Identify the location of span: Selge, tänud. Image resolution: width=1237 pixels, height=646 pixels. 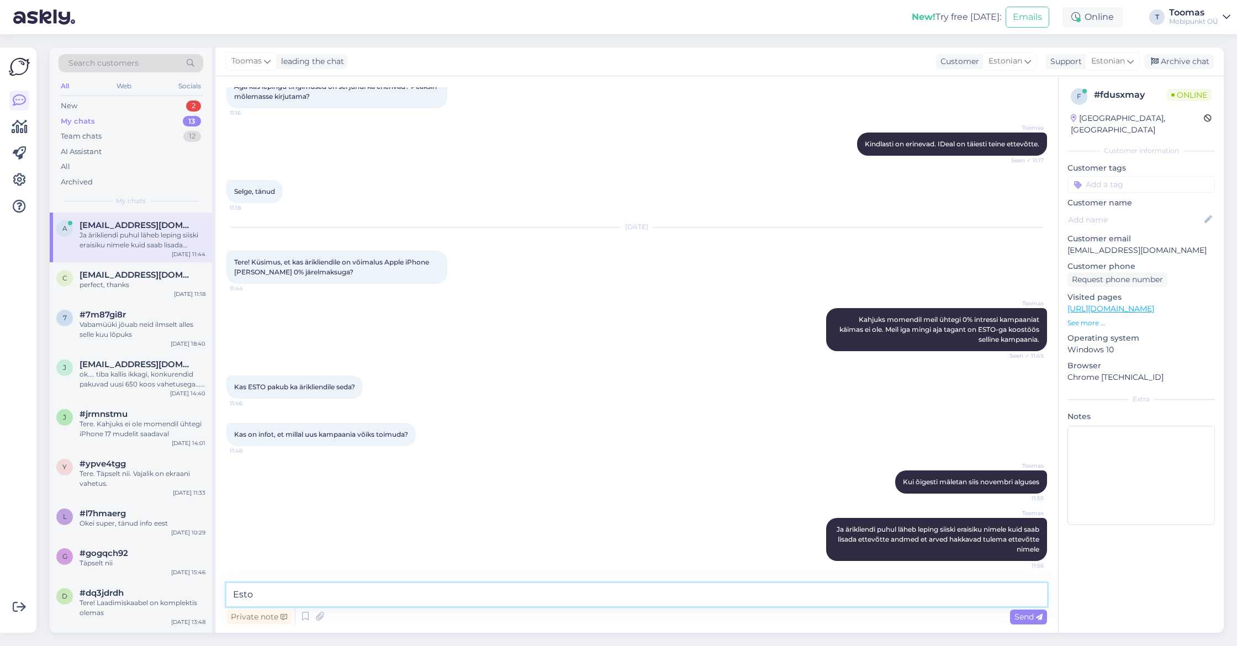
(254, 191).